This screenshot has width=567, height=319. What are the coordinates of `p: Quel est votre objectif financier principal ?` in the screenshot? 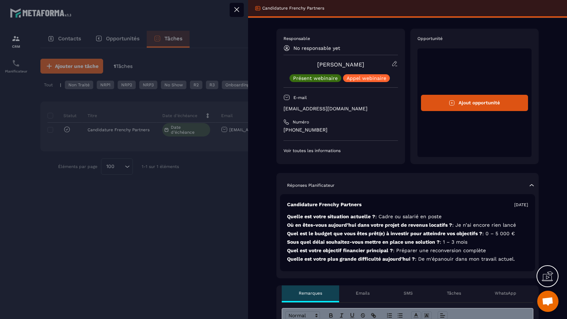 It's located at (407, 251).